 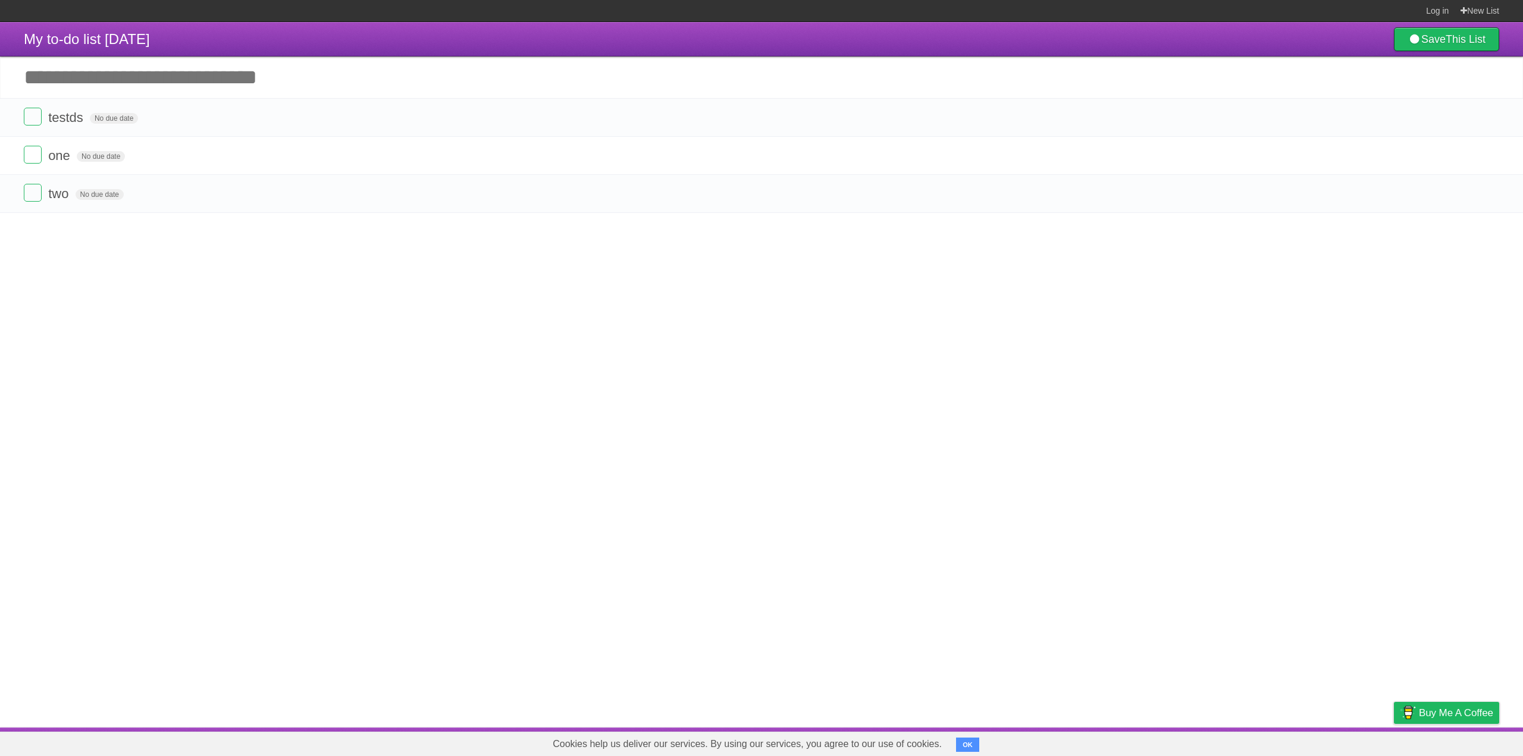 I want to click on a: Buy me a coffee, so click(x=1446, y=713).